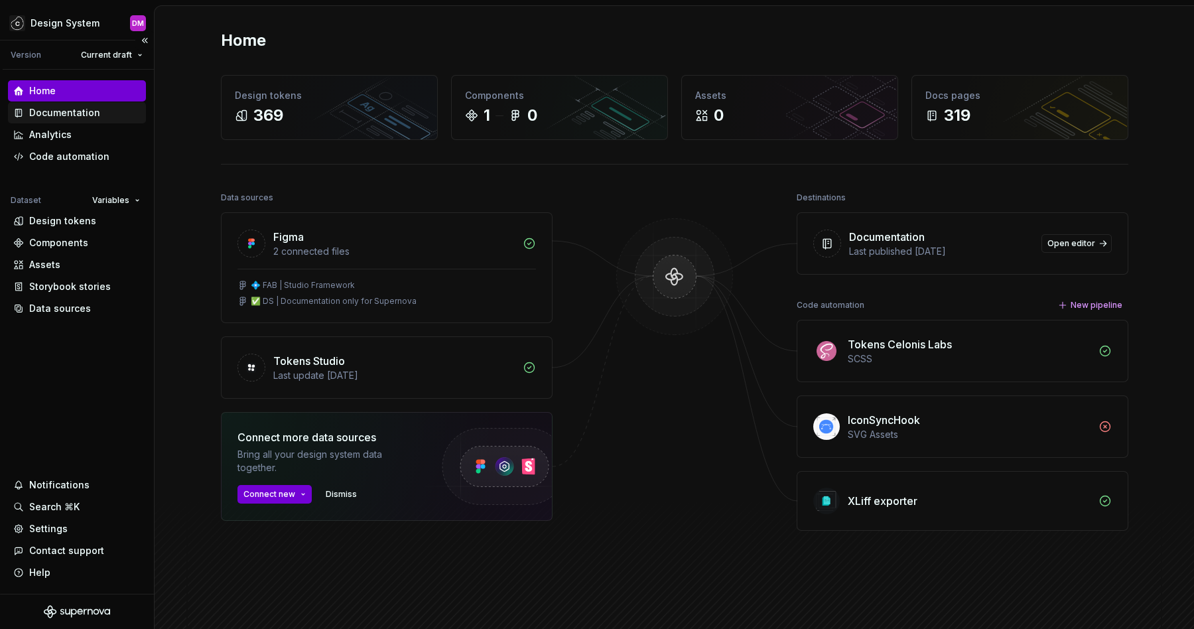  I want to click on div: Storybook stories, so click(70, 287).